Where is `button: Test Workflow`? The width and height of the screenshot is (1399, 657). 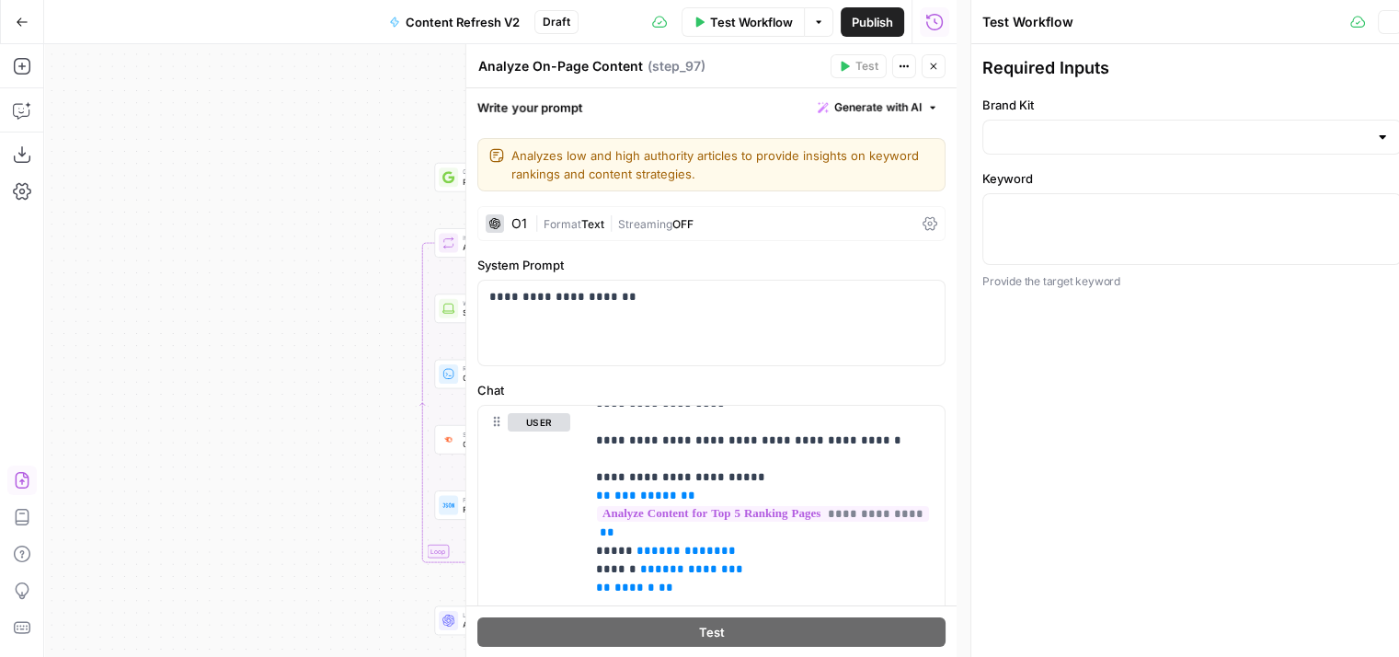
button: Test Workflow is located at coordinates (742, 22).